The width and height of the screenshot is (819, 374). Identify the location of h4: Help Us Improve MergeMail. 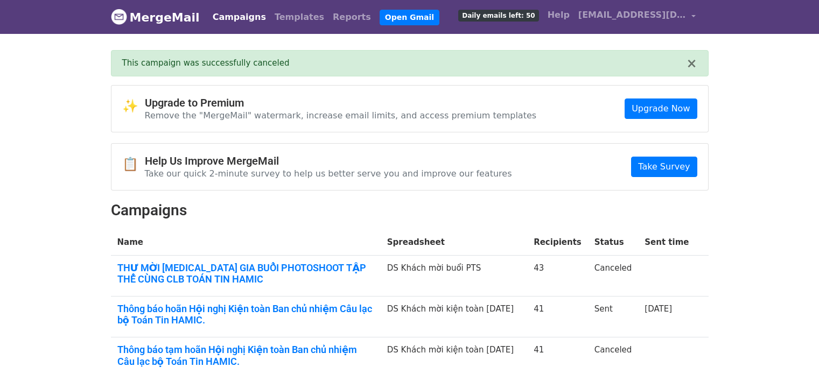
(328, 161).